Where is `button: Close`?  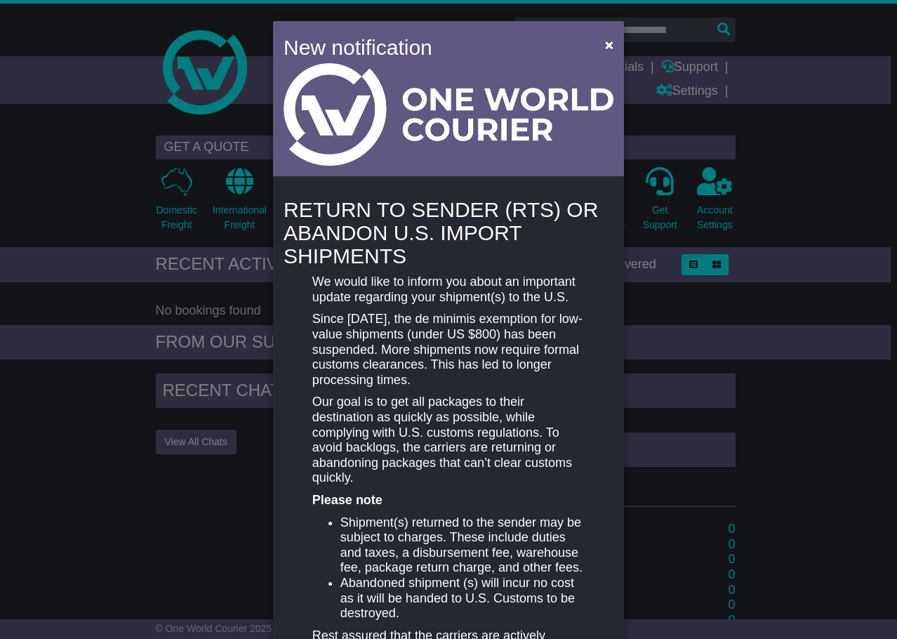 button: Close is located at coordinates (609, 44).